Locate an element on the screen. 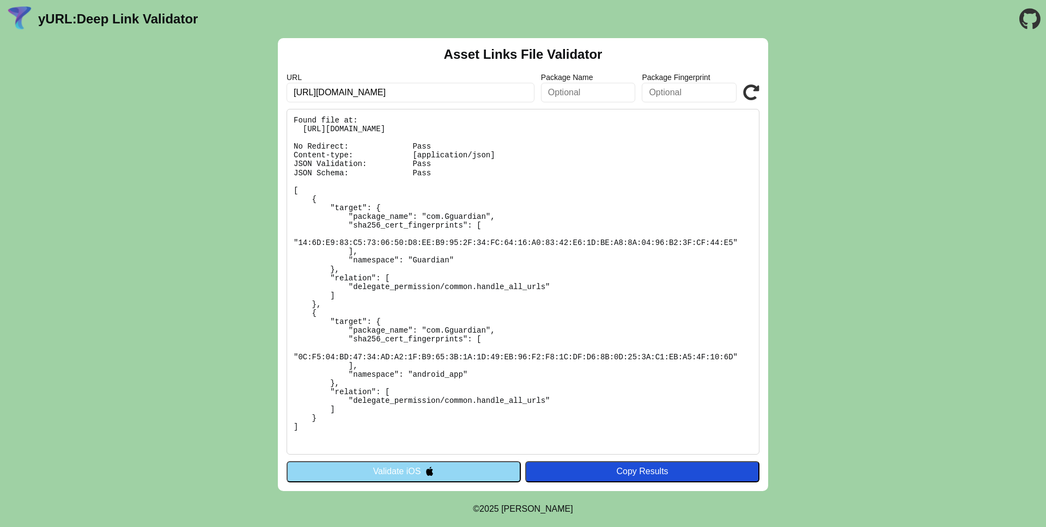 This screenshot has width=1046, height=527. button: Validate iOS is located at coordinates (404, 472).